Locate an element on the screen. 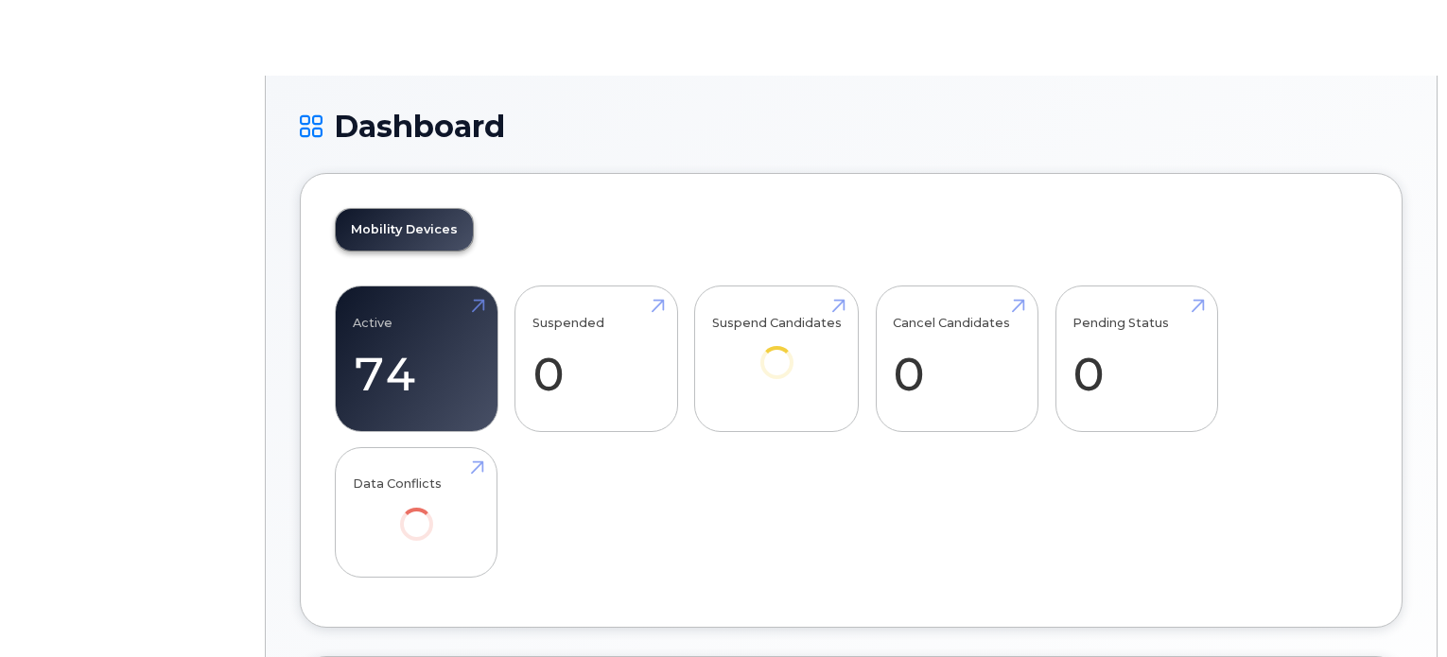 This screenshot has width=1447, height=657. a: Data Conflicts is located at coordinates (416, 512).